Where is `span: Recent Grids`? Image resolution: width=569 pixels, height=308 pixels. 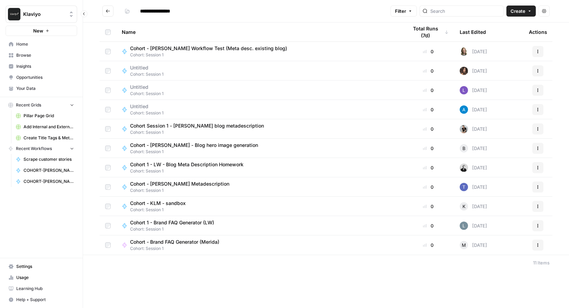 span: Recent Grids is located at coordinates (28, 105).